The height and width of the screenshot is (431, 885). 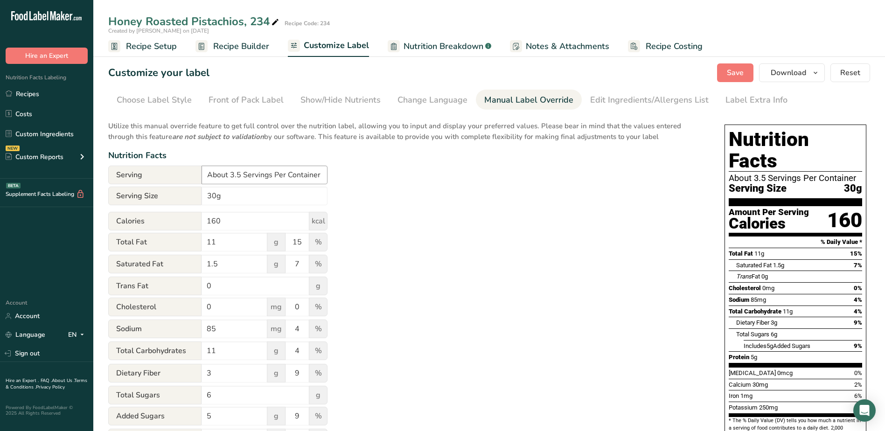 I want to click on div: Amount Per Serving, so click(x=769, y=212).